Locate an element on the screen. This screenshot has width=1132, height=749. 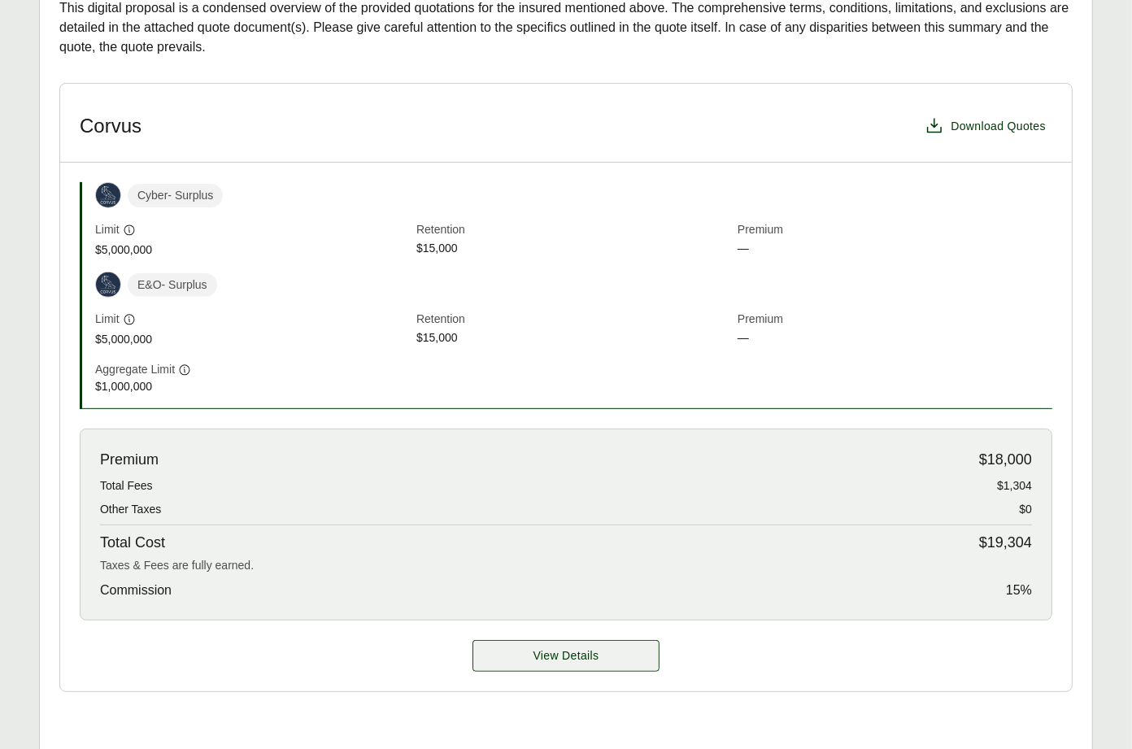
h3: Corvus is located at coordinates (111, 126).